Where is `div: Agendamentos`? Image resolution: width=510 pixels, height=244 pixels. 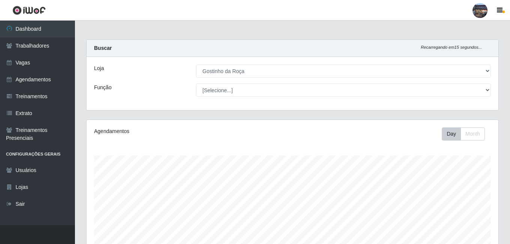
div: Agendamentos is located at coordinates (174, 131).